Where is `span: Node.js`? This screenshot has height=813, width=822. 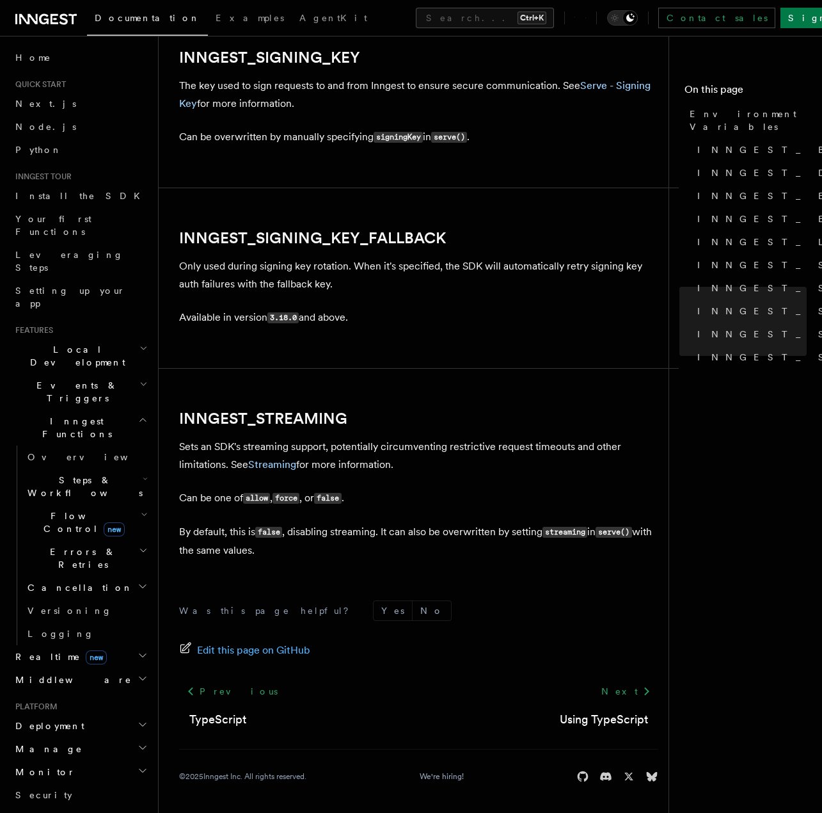
span: Node.js is located at coordinates (45, 127).